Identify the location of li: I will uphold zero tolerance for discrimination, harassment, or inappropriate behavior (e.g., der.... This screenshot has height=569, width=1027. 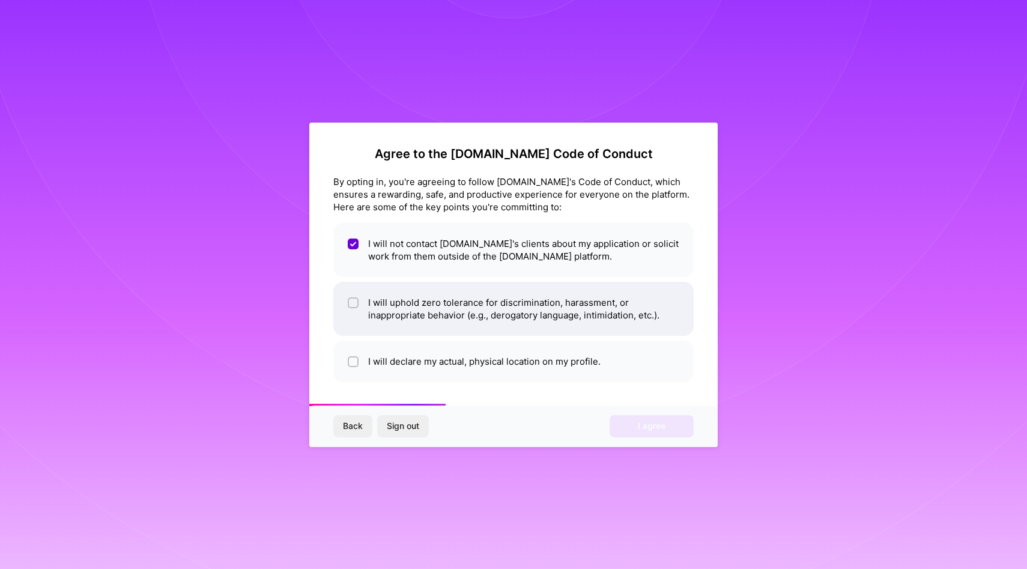
(513, 309).